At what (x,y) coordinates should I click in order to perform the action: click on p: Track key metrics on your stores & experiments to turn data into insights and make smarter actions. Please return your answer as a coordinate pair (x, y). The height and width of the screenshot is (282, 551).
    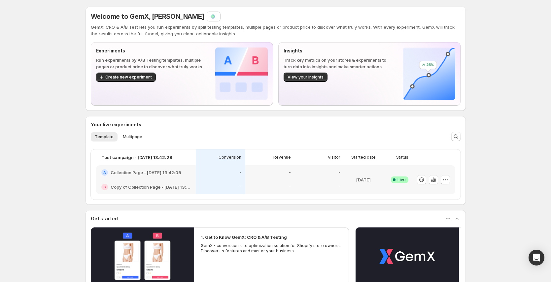
    Looking at the image, I should click on (338, 63).